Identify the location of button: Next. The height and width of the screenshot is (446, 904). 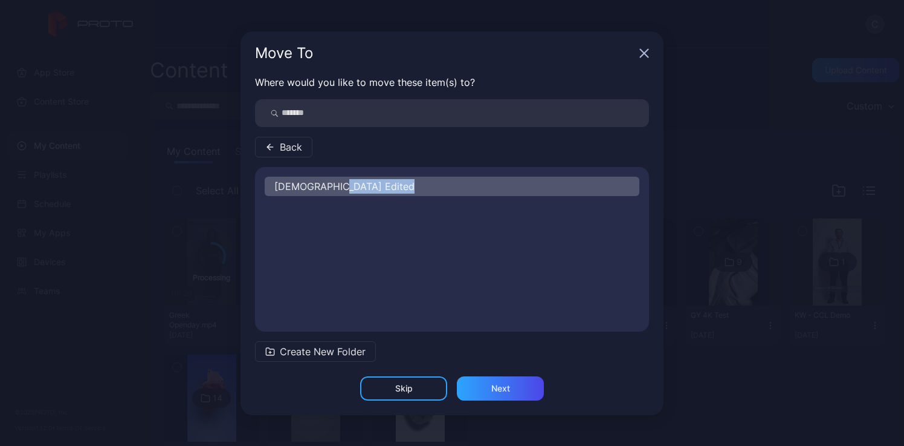
(501, 388).